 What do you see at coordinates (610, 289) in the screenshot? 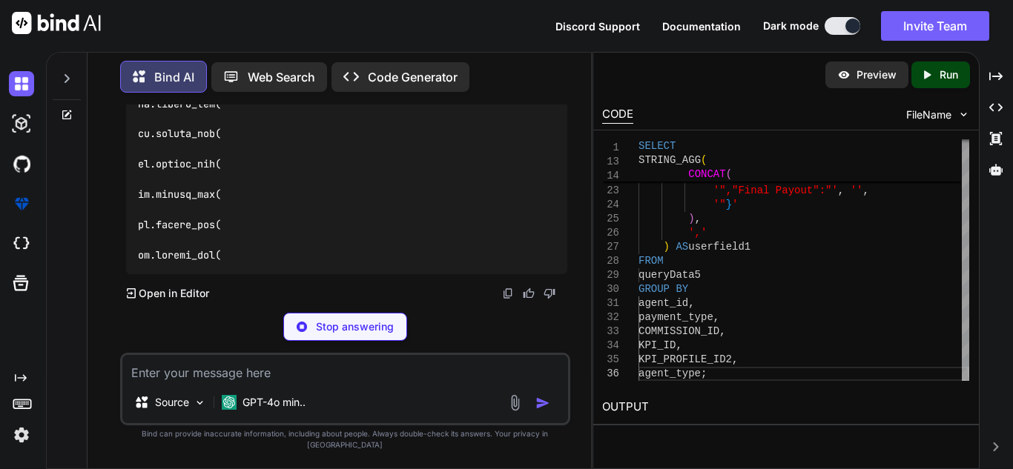
I see `div: 30` at bounding box center [610, 289].